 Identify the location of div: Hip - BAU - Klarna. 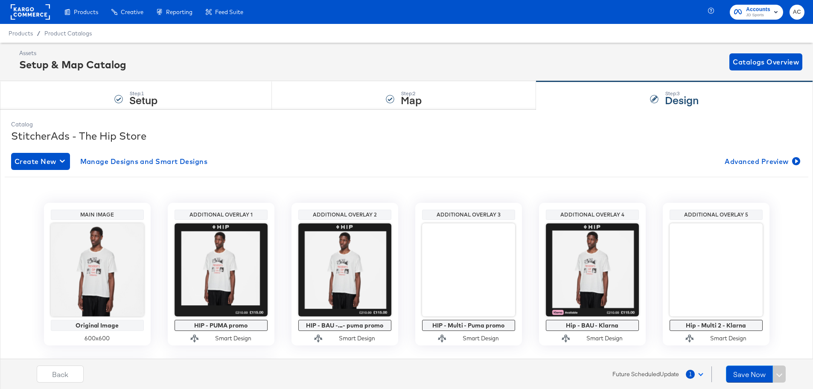
(592, 325).